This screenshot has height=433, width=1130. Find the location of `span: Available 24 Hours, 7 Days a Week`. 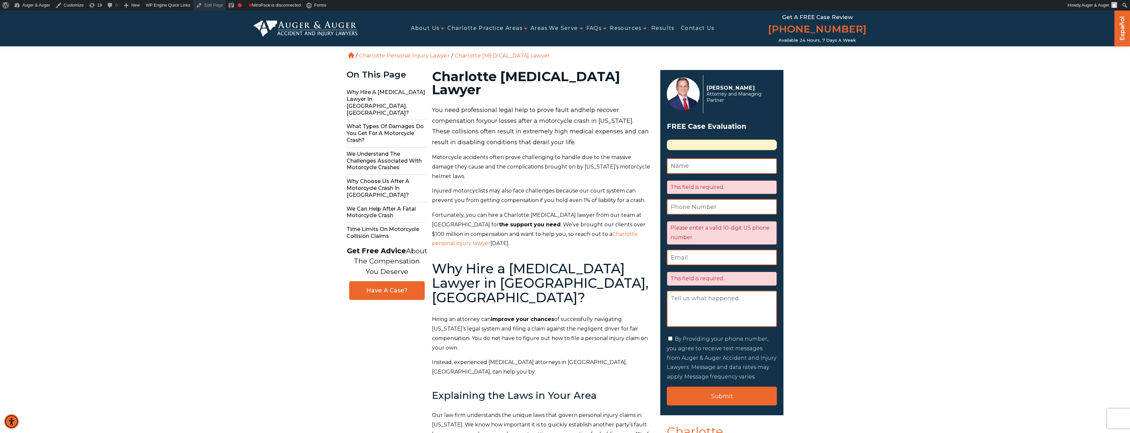

span: Available 24 Hours, 7 Days a Week is located at coordinates (817, 40).